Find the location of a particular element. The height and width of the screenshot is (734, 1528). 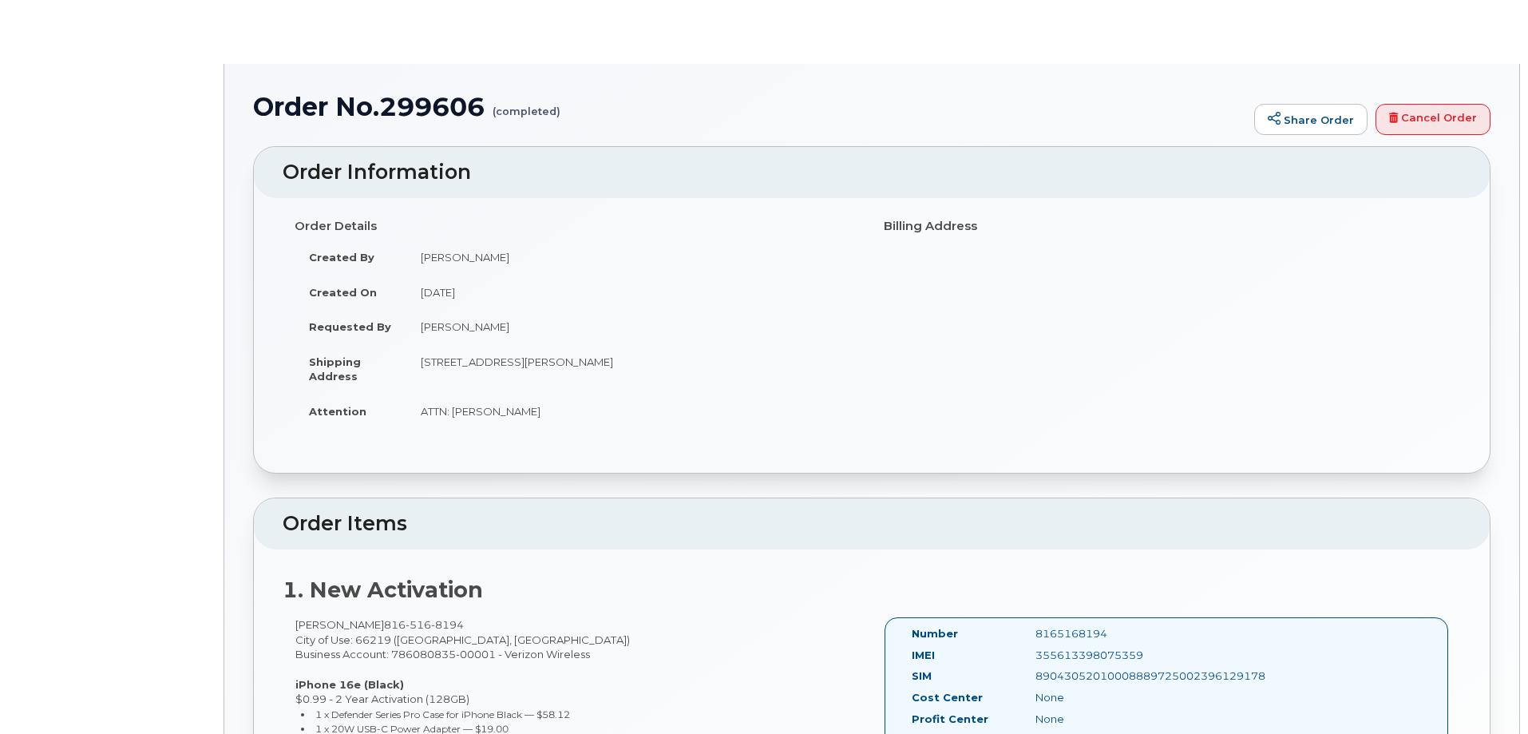

h2: Order Items is located at coordinates (872, 524).